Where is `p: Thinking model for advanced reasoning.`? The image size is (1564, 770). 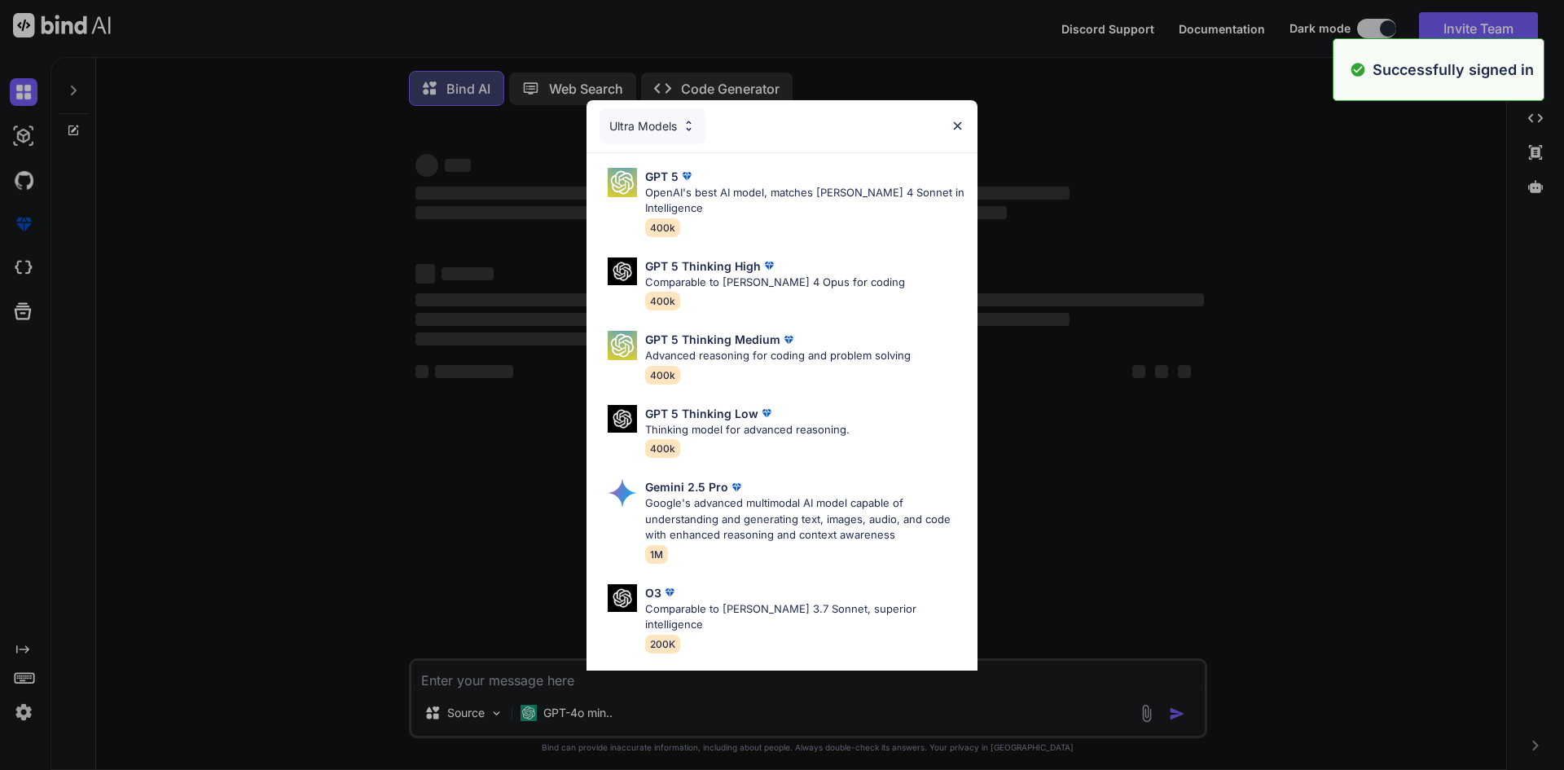
p: Thinking model for advanced reasoning. is located at coordinates (747, 430).